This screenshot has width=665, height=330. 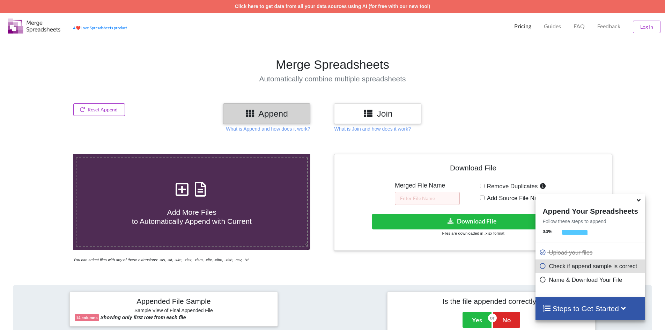 I want to click on h5: Merged File Name, so click(x=427, y=185).